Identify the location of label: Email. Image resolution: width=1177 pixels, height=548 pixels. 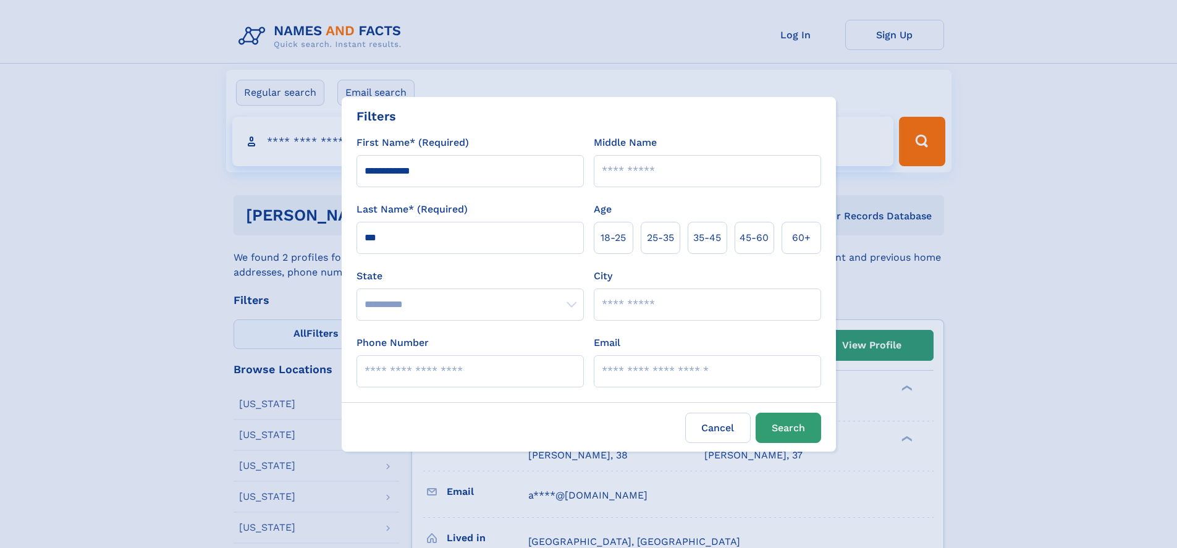
(607, 343).